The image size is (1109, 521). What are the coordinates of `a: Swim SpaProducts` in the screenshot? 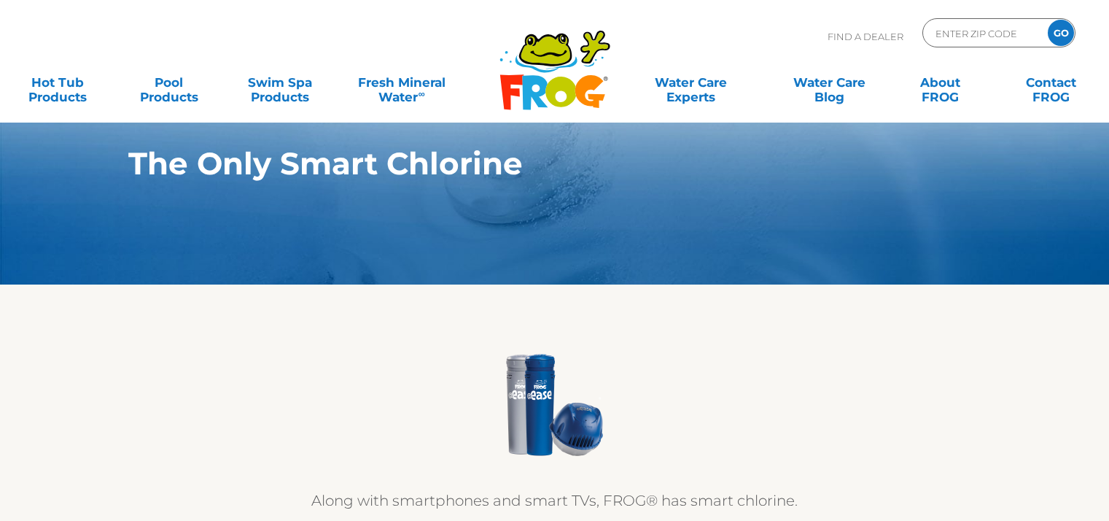 It's located at (280, 82).